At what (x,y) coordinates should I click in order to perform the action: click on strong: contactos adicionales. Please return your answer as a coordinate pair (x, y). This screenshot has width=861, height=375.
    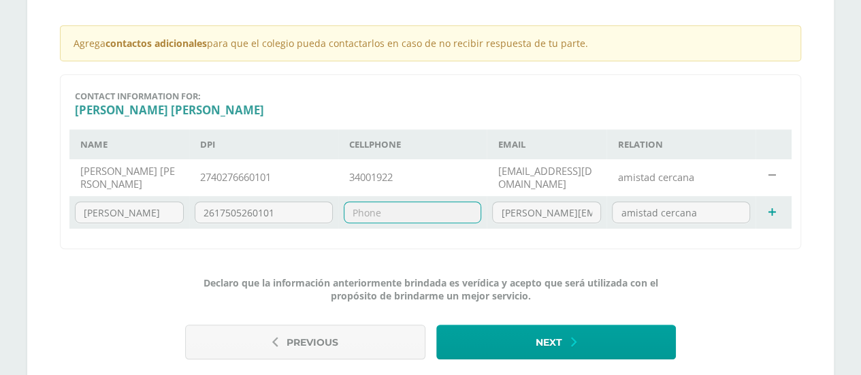
    Looking at the image, I should click on (156, 43).